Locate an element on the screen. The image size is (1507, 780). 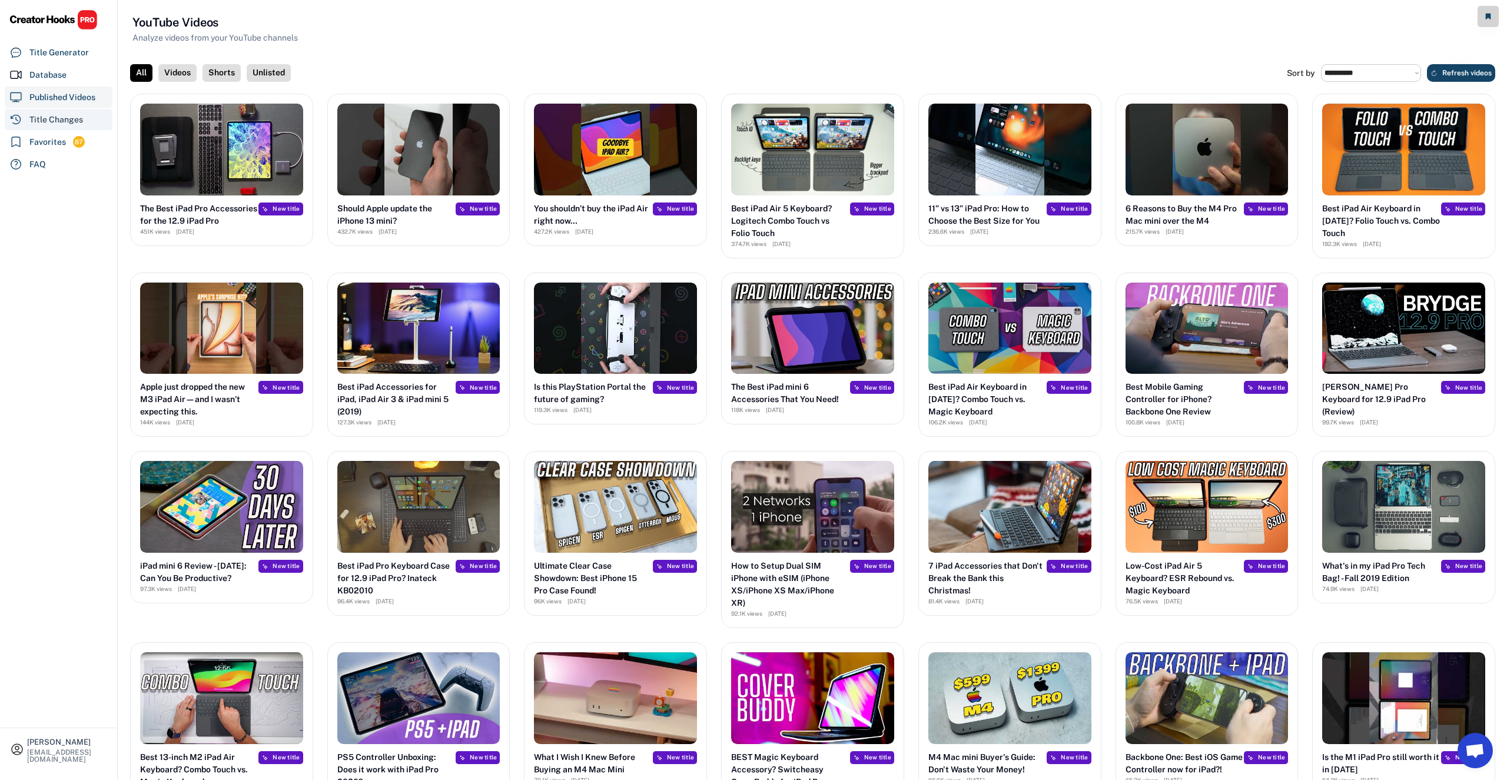
div: 192.3K views is located at coordinates (1339, 244).